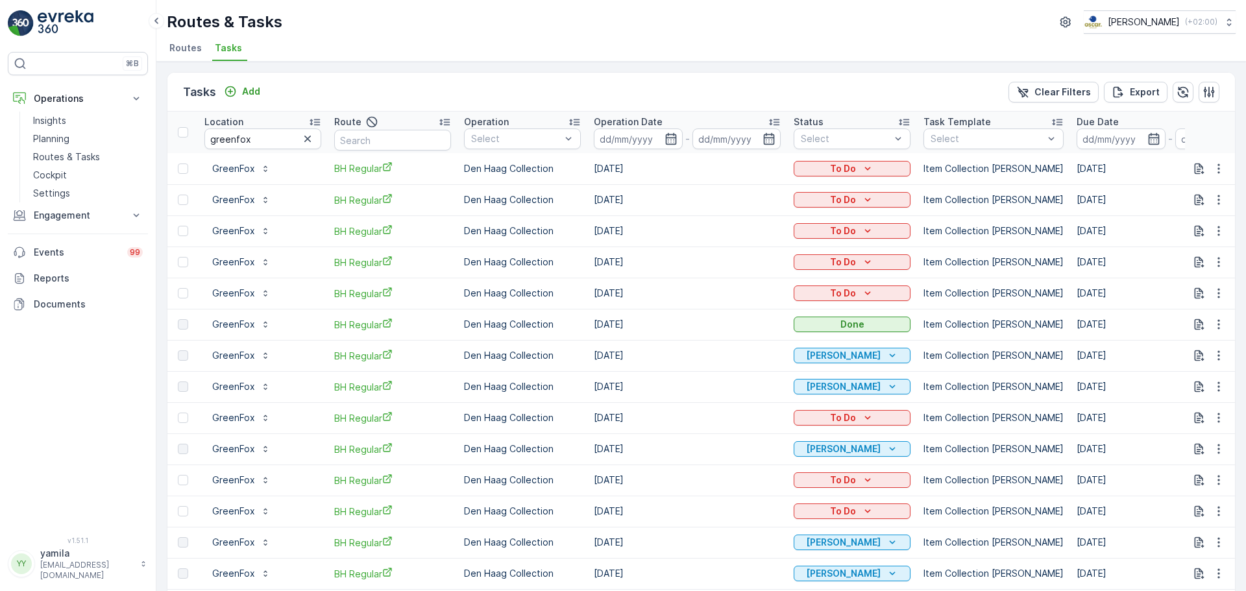  Describe the element at coordinates (263, 139) in the screenshot. I see `input: Search` at that location.